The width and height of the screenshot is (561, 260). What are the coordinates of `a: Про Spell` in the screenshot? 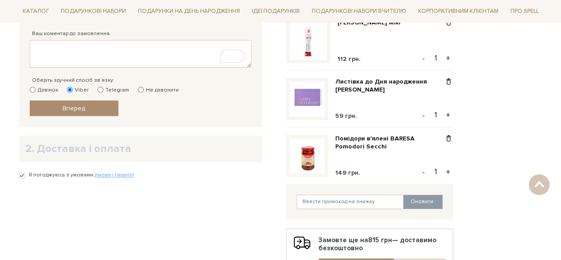 It's located at (524, 11).